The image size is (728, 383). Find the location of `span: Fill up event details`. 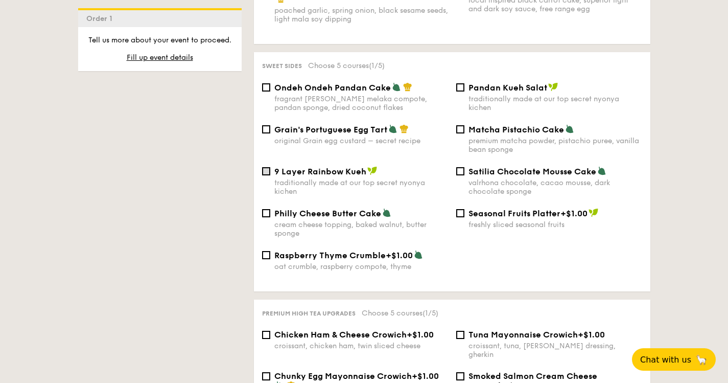

span: Fill up event details is located at coordinates (160, 57).